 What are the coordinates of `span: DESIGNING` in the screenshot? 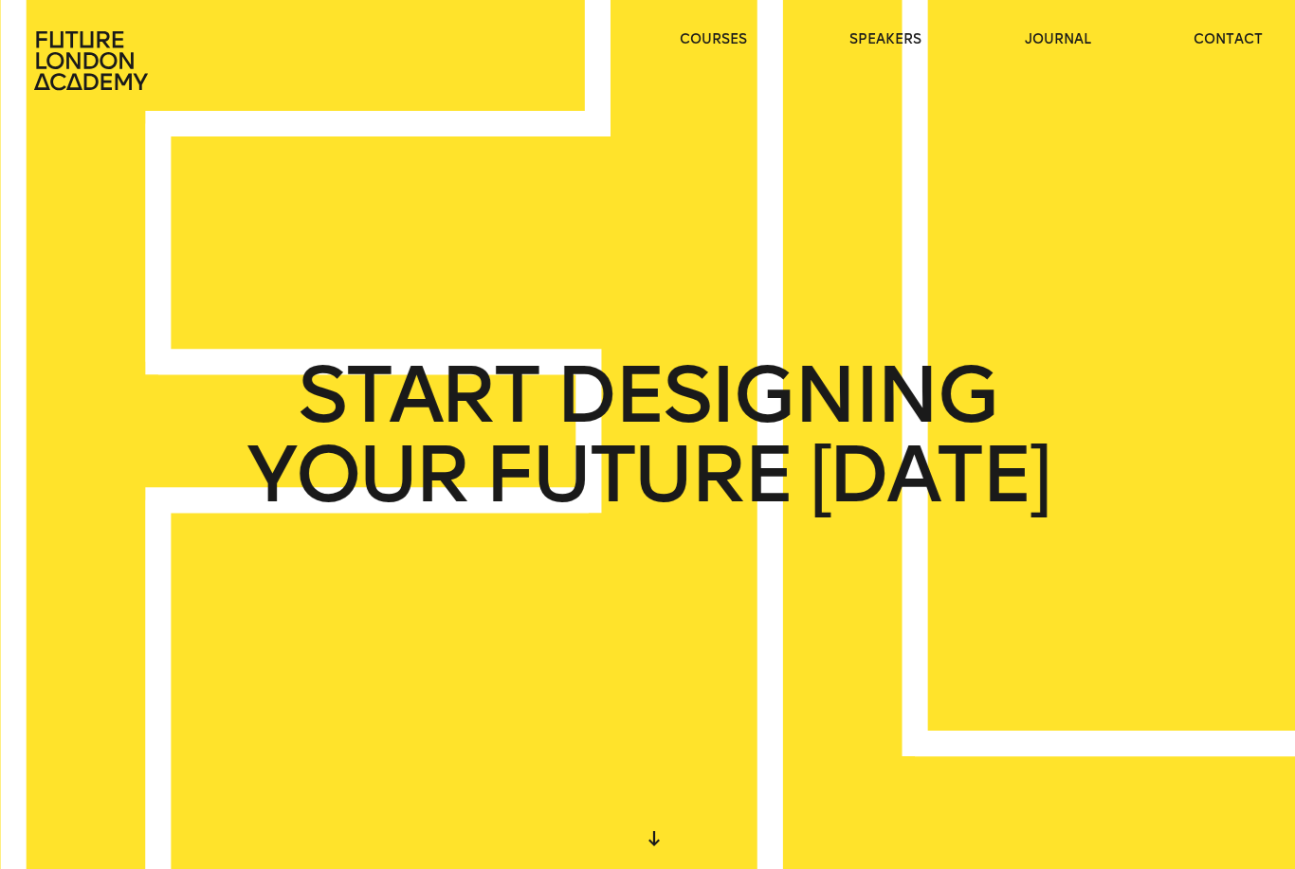 It's located at (776, 395).